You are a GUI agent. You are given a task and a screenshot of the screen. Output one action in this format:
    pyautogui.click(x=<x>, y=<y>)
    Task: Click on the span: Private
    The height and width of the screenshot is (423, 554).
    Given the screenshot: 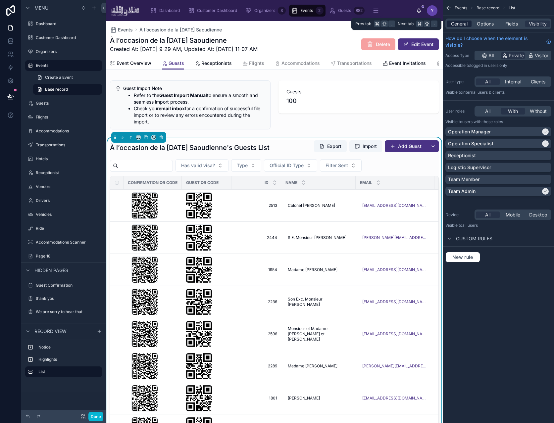 What is the action you would take?
    pyautogui.click(x=516, y=56)
    